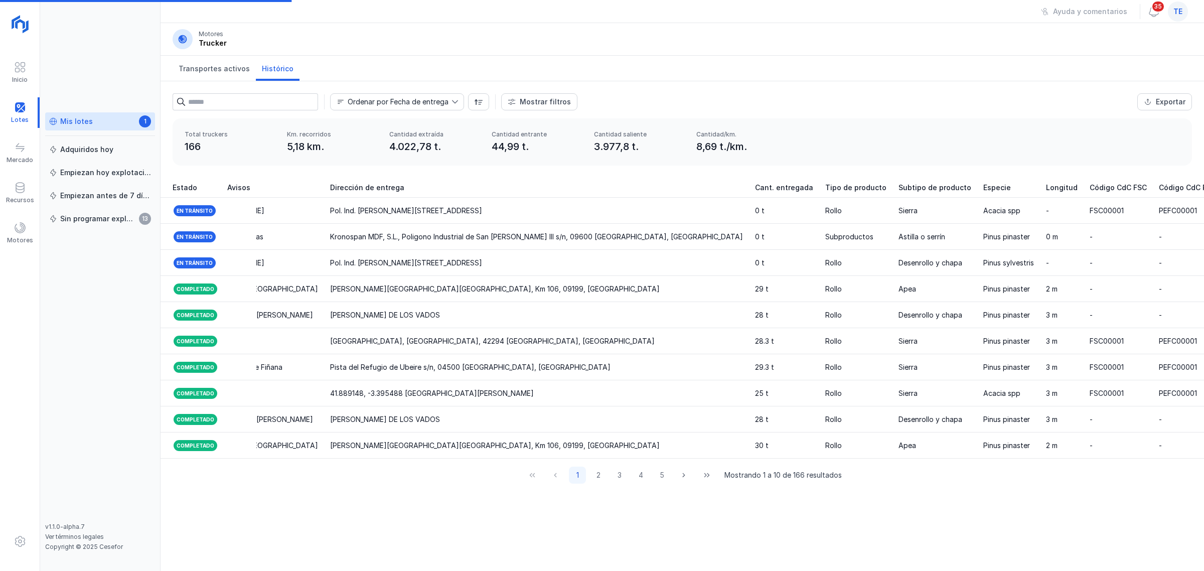 The image size is (1204, 571). What do you see at coordinates (1106, 341) in the screenshot?
I see `div: FSC00001` at bounding box center [1106, 341].